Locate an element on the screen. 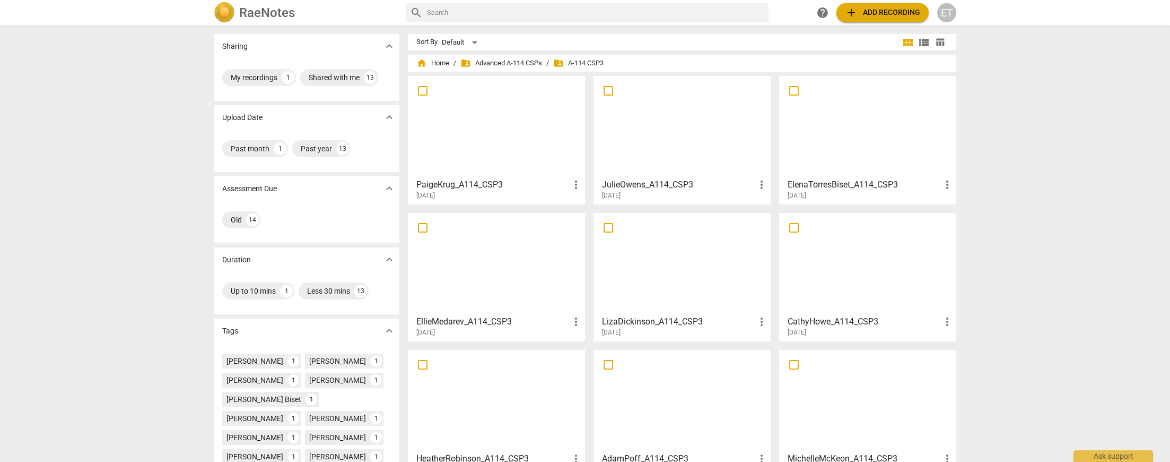 This screenshot has width=1170, height=462. button: Table view is located at coordinates (940, 42).